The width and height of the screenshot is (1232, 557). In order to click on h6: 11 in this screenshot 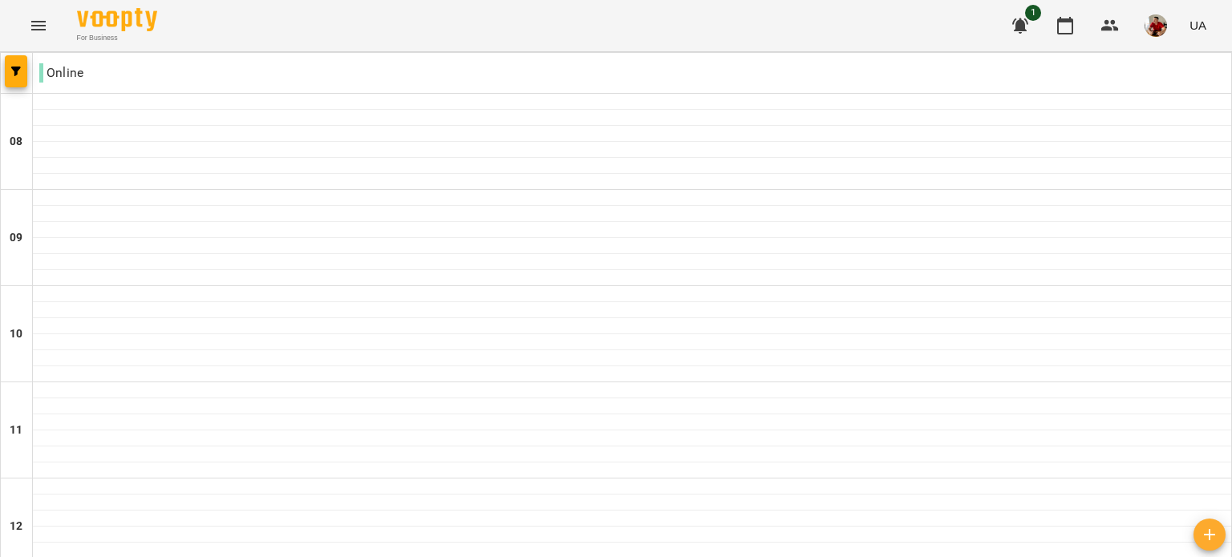, I will do `click(16, 431)`.